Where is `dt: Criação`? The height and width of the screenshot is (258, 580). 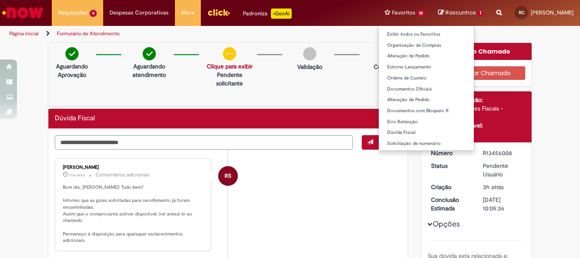
dt: Criação is located at coordinates (451, 187).